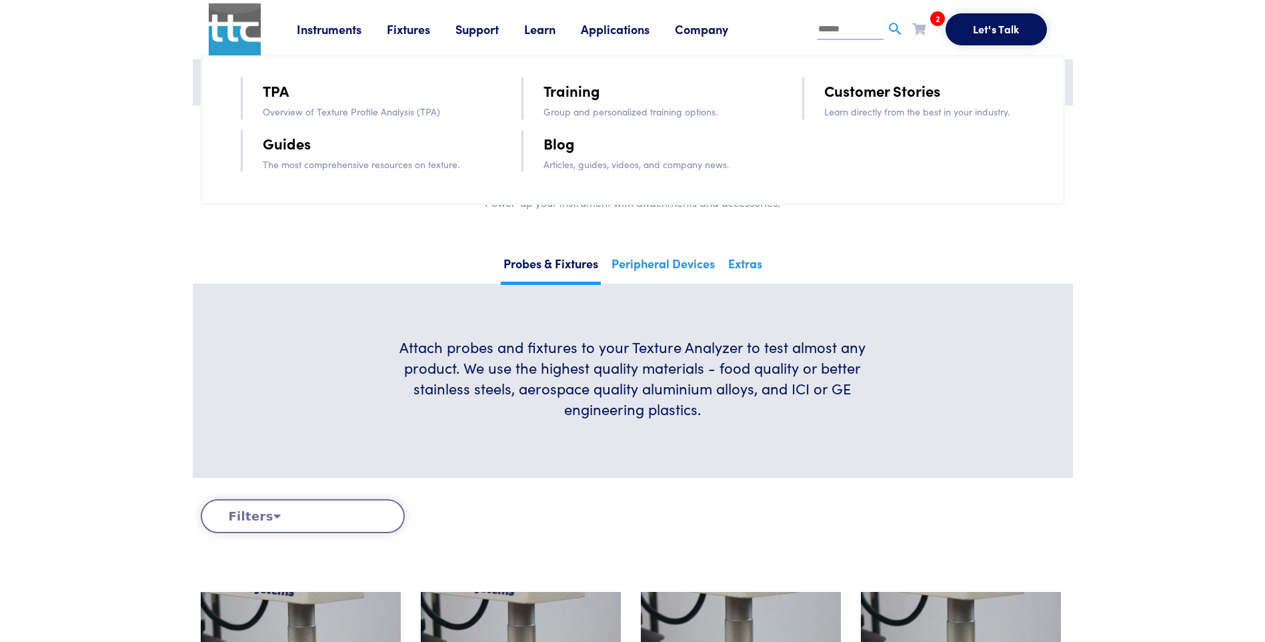 The image size is (1265, 642). I want to click on a: Support, so click(490, 29).